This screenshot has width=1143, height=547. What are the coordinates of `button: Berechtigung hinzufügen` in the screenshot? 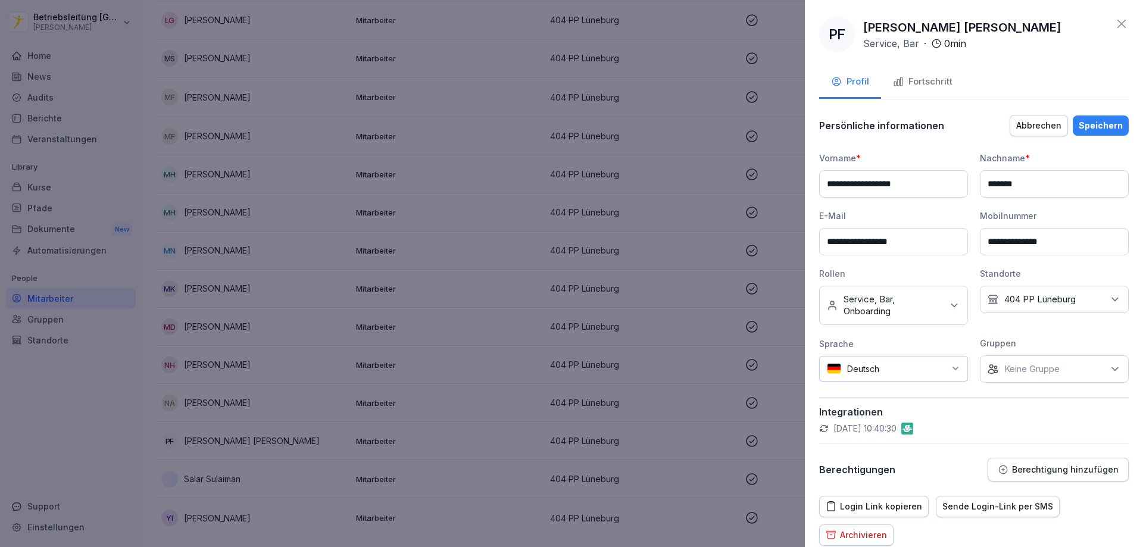 It's located at (1057, 470).